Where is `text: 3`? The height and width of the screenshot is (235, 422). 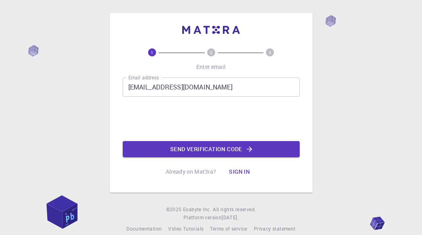
text: 3 is located at coordinates (270, 52).